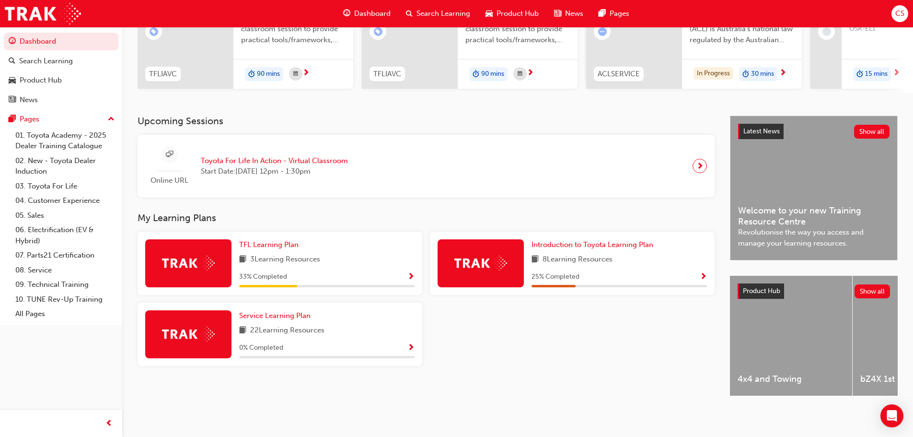 Image resolution: width=913 pixels, height=437 pixels. Describe the element at coordinates (261, 347) in the screenshot. I see `span: 0 % Completed` at that location.